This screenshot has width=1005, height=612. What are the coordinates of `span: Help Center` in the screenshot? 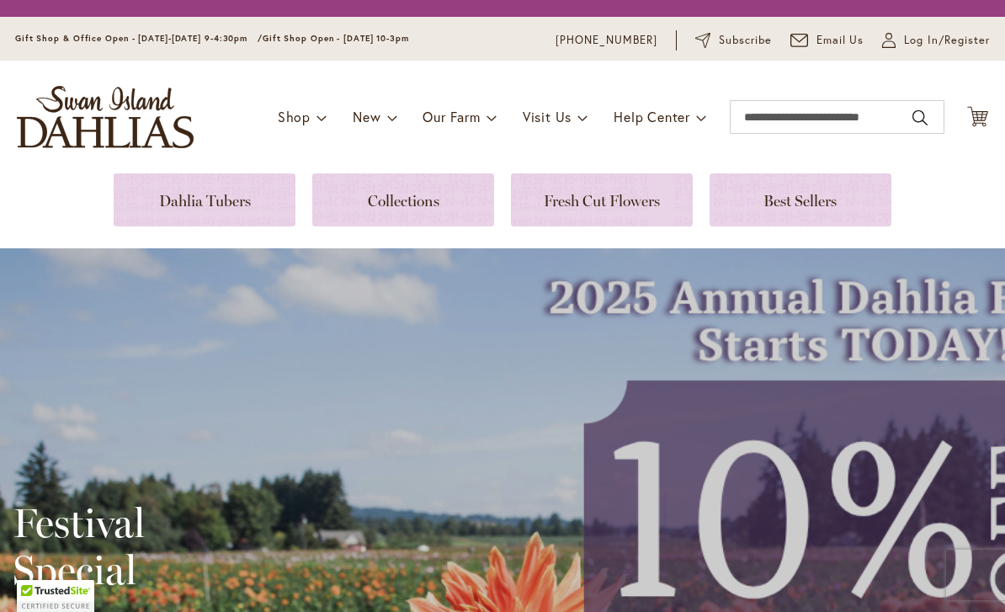 It's located at (652, 116).